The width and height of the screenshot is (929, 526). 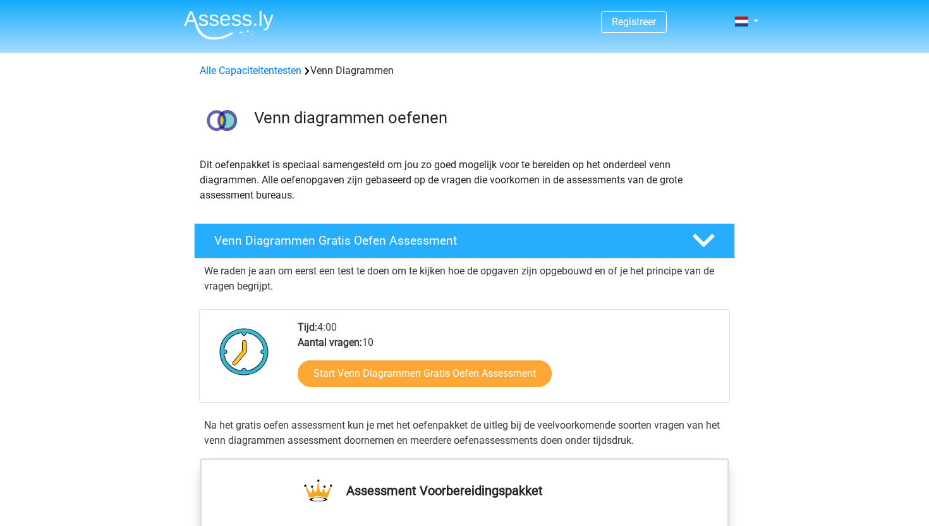 I want to click on b: Aantal vragen:, so click(x=330, y=342).